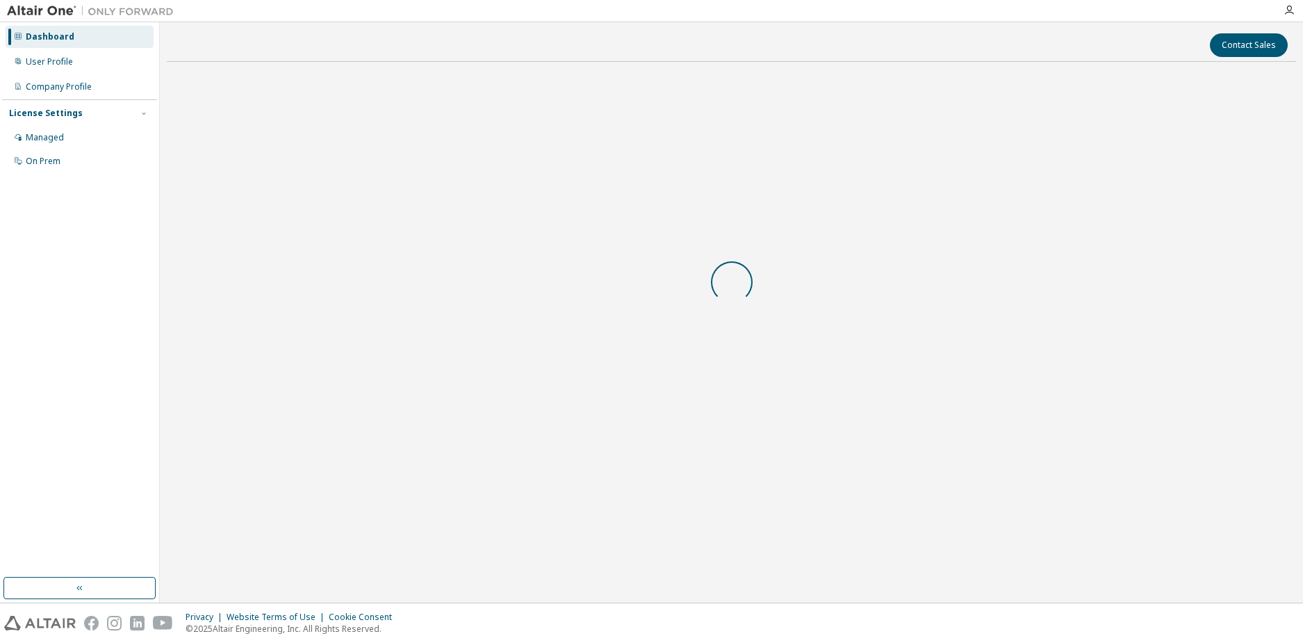 The width and height of the screenshot is (1303, 643). What do you see at coordinates (364, 617) in the screenshot?
I see `div: Cookie Consent` at bounding box center [364, 617].